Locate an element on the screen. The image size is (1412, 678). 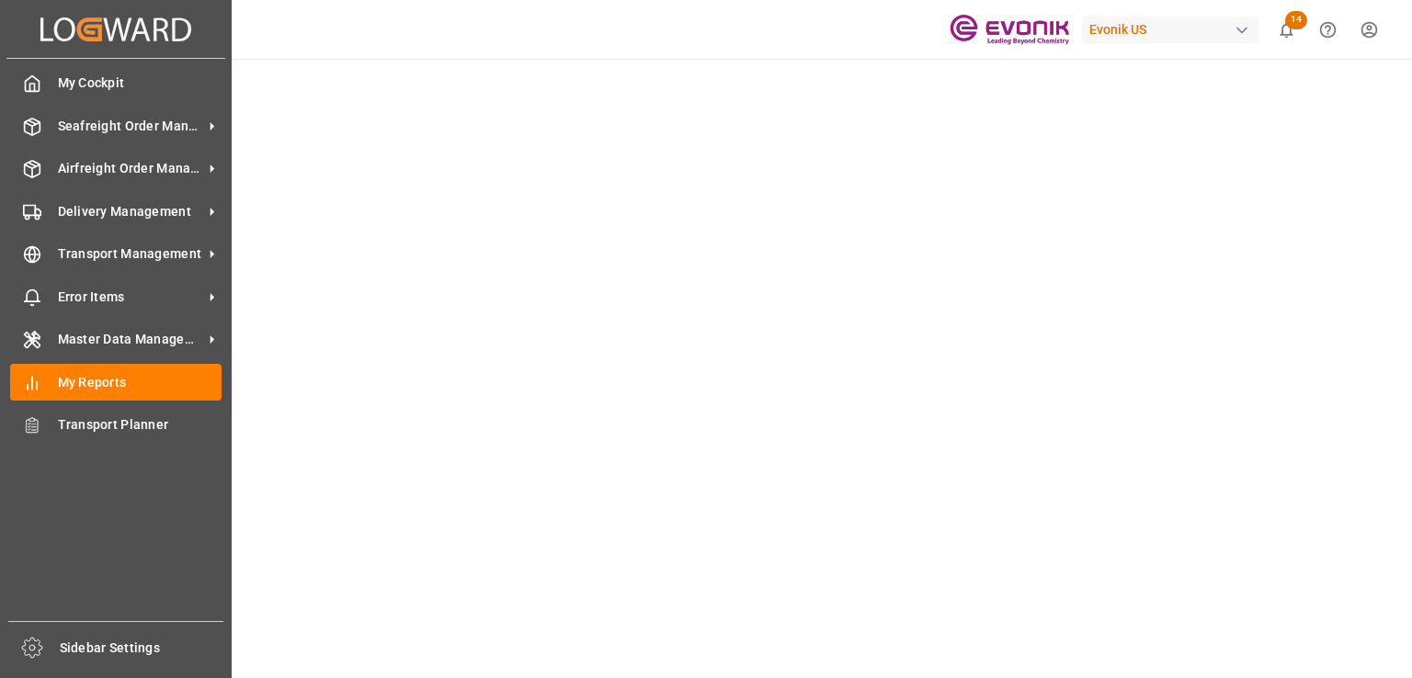
span: Transport Planner is located at coordinates (140, 425).